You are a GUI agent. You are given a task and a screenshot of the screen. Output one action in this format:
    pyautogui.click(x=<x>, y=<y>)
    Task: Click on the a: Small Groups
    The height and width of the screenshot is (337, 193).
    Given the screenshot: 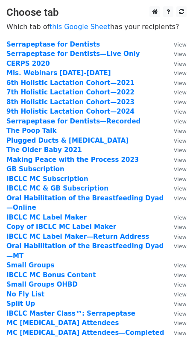 What is the action you would take?
    pyautogui.click(x=30, y=265)
    